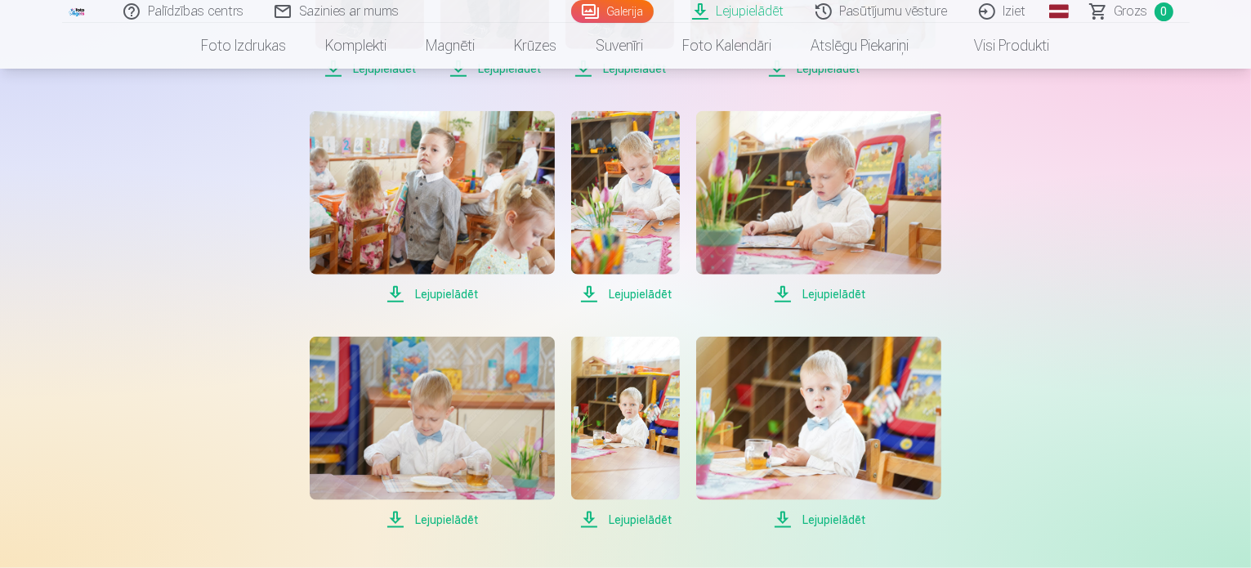  What do you see at coordinates (1131, 11) in the screenshot?
I see `span: Grozs` at bounding box center [1131, 11].